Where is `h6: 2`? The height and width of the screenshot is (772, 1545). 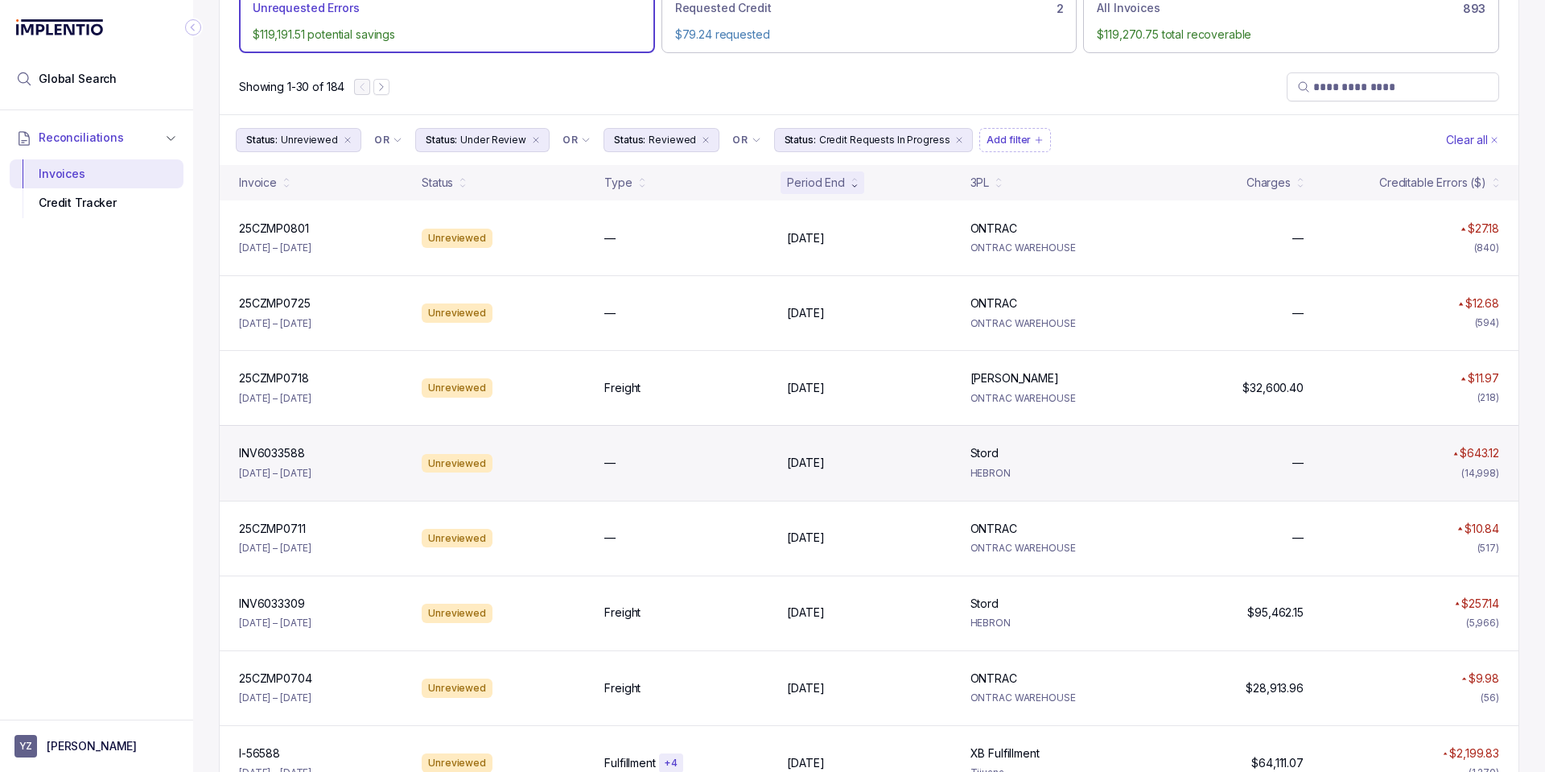 h6: 2 is located at coordinates (1060, 9).